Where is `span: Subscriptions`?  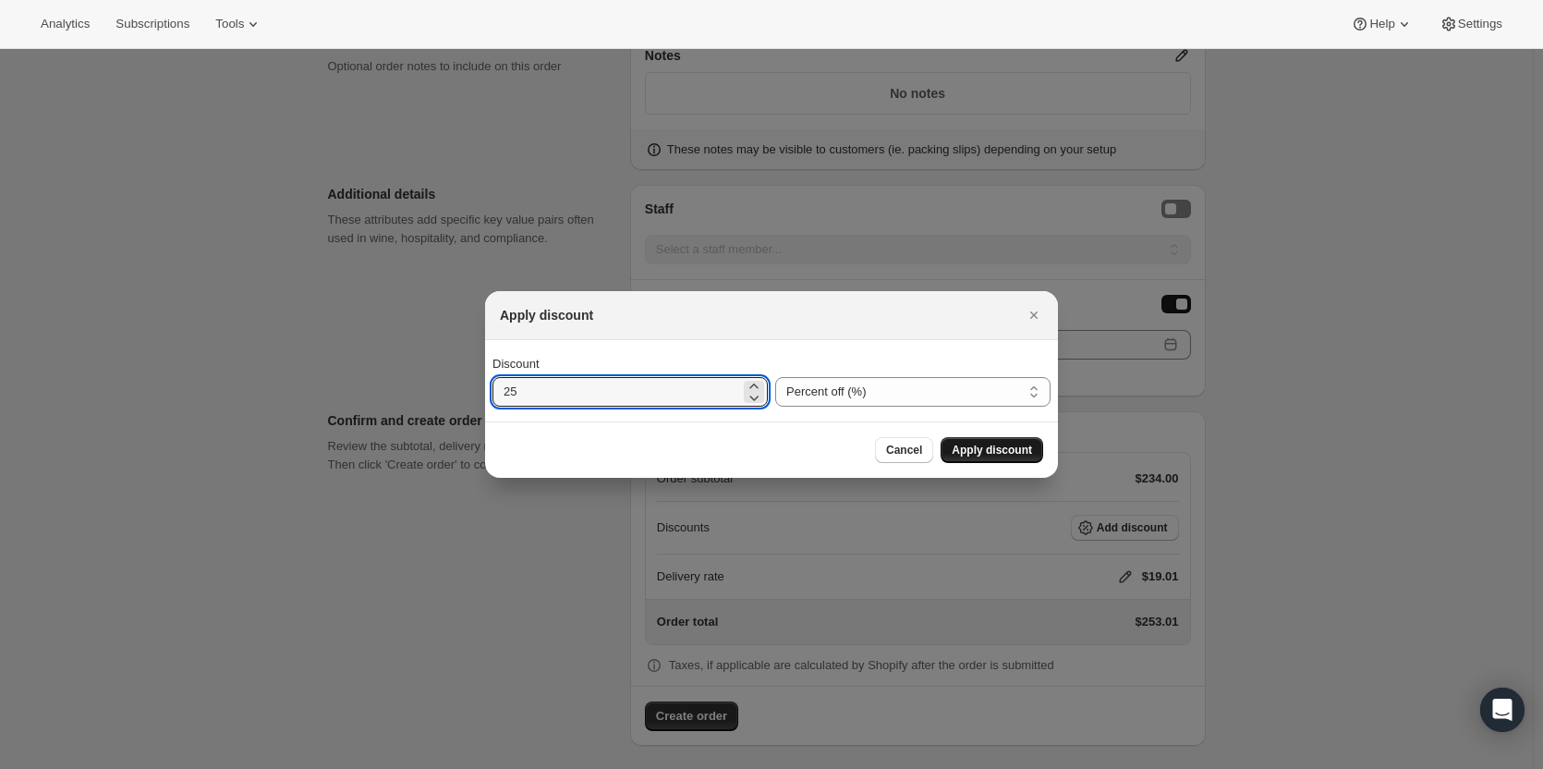
span: Subscriptions is located at coordinates (152, 24).